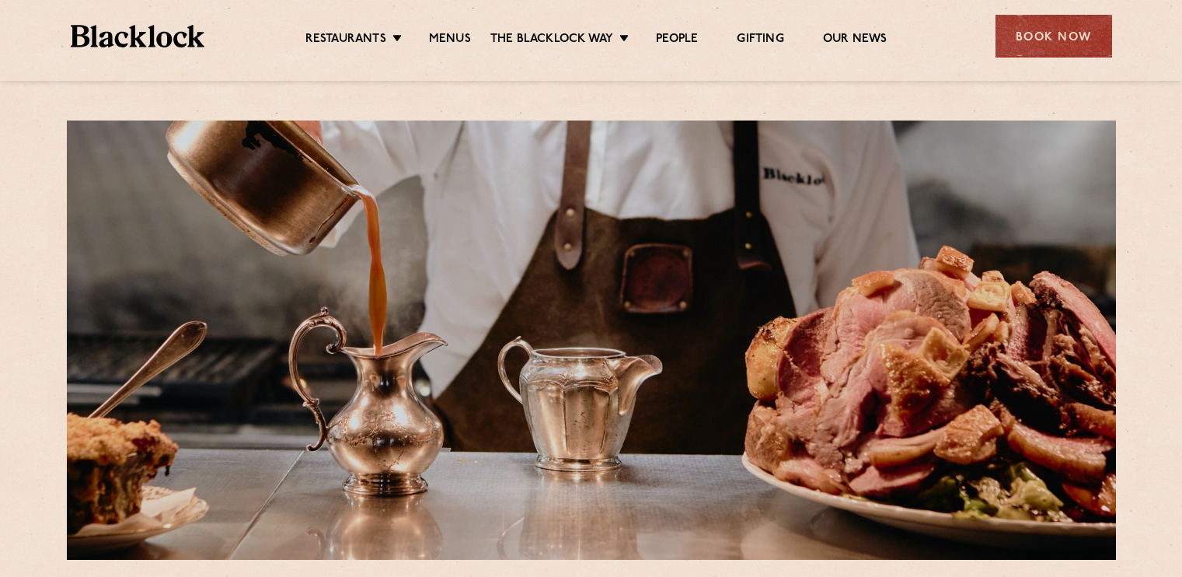 The height and width of the screenshot is (577, 1182). What do you see at coordinates (346, 40) in the screenshot?
I see `a: Restaurants` at bounding box center [346, 40].